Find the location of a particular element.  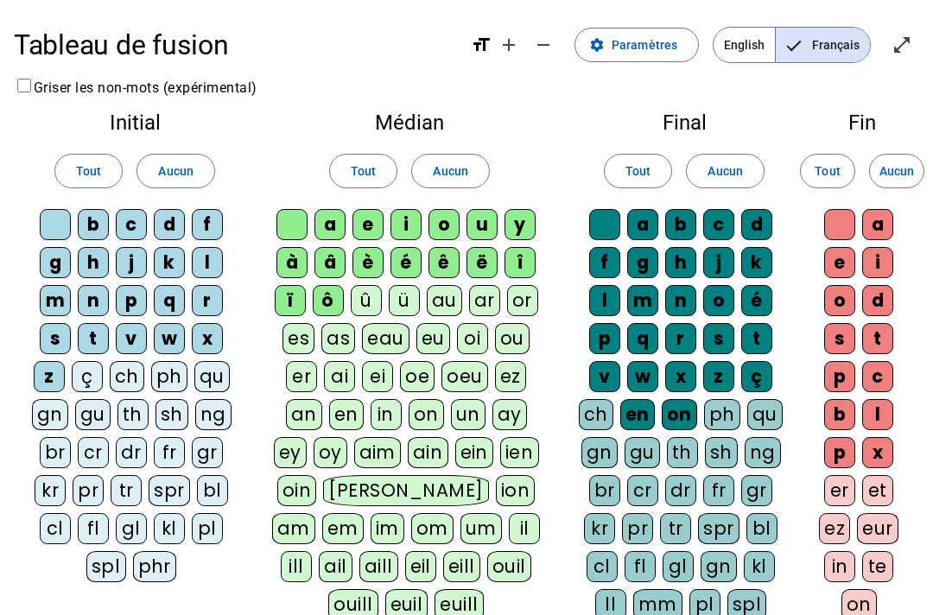

div: g is located at coordinates (55, 263).